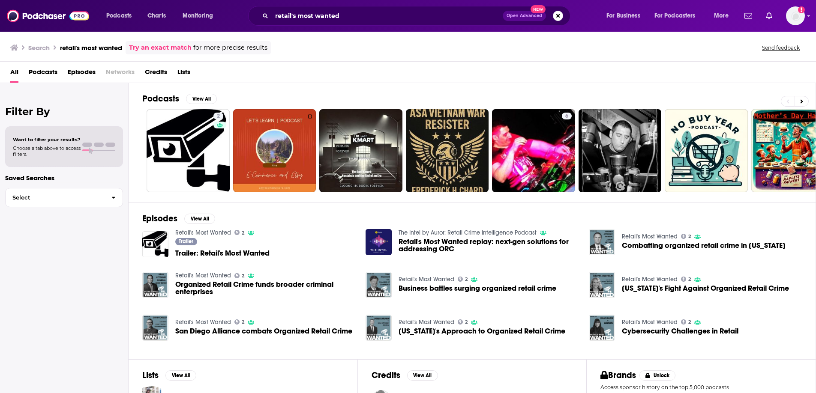  Describe the element at coordinates (155, 244) in the screenshot. I see `img: Trailer: Retail's Most Wanted` at that location.